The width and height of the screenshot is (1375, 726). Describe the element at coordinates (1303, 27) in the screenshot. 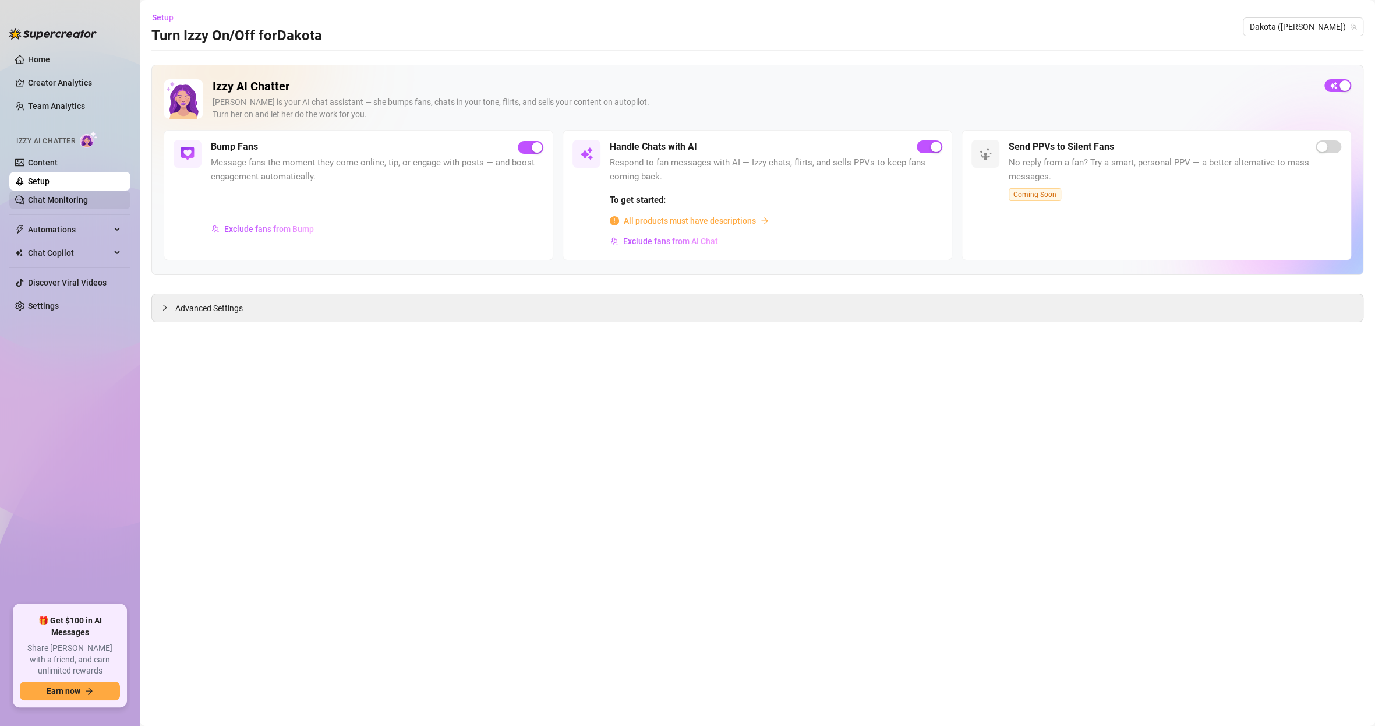

I see `span: Dakota (dakota-quinn)` at that location.